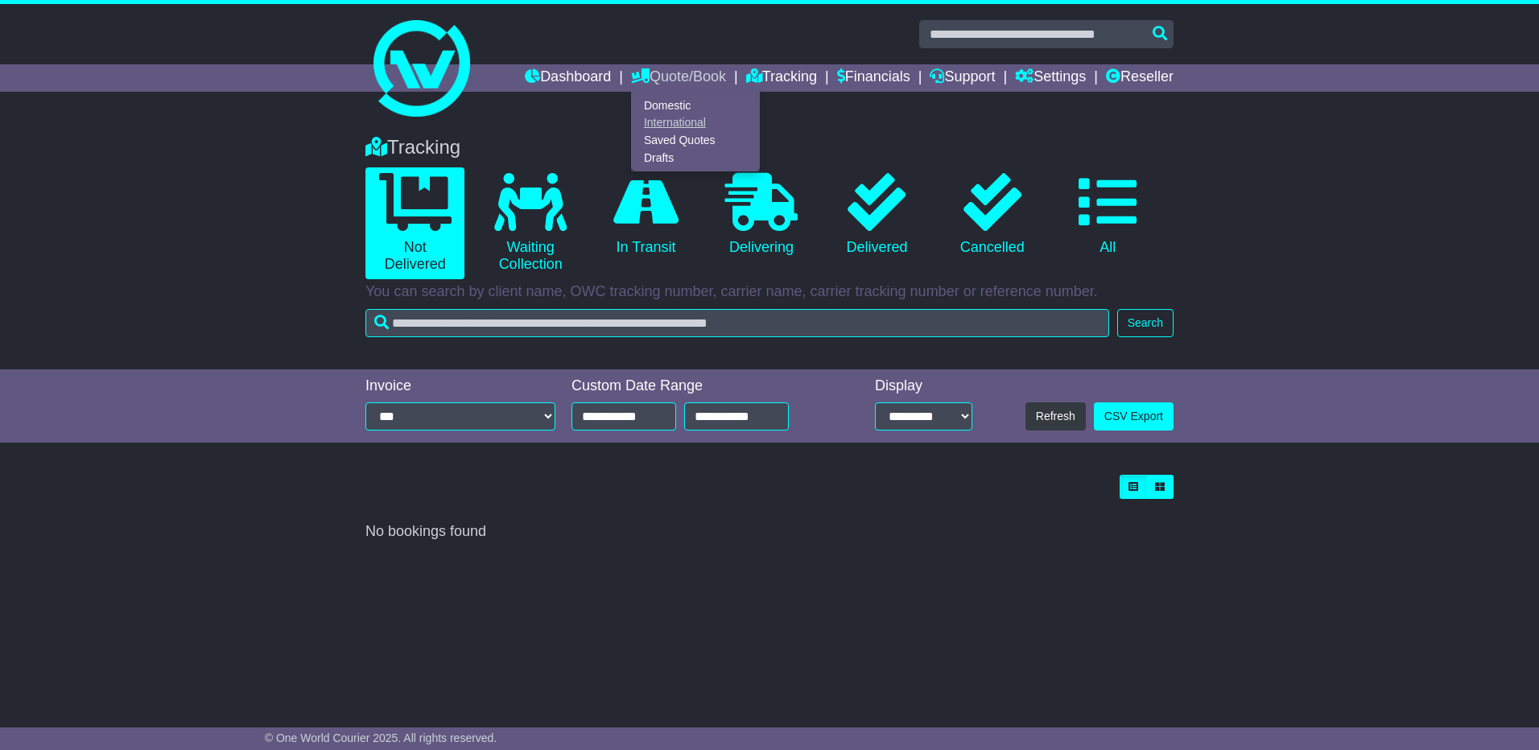 The image size is (1539, 750). What do you see at coordinates (1140, 78) in the screenshot?
I see `a: Reseller` at bounding box center [1140, 78].